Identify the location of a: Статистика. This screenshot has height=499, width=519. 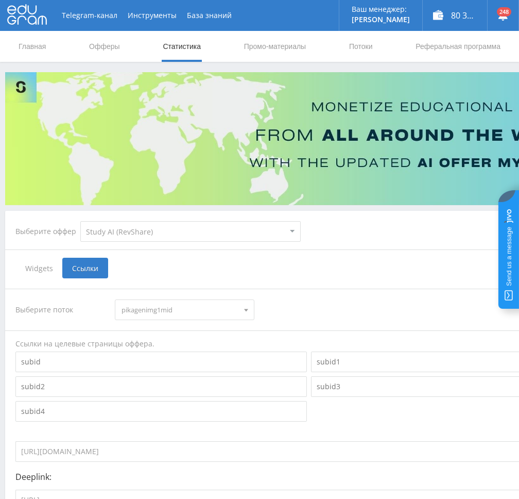
(182, 46).